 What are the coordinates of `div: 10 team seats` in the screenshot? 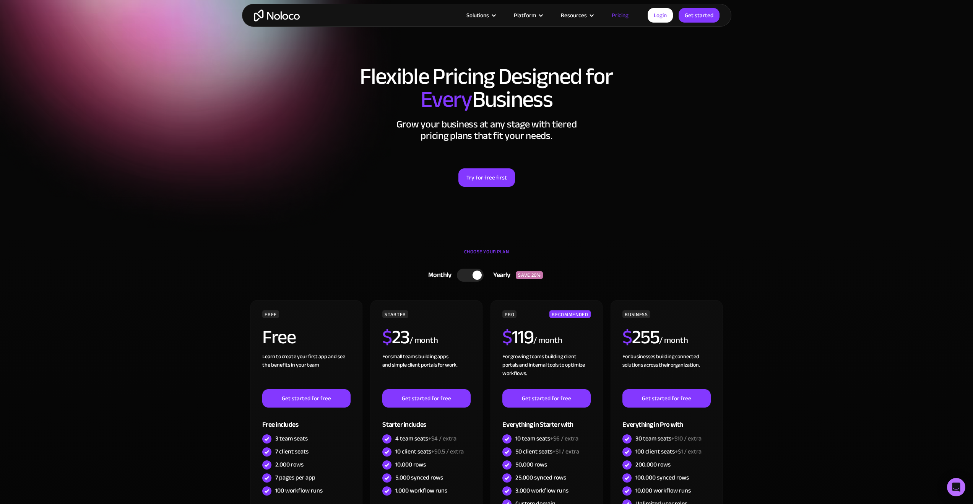 It's located at (547, 438).